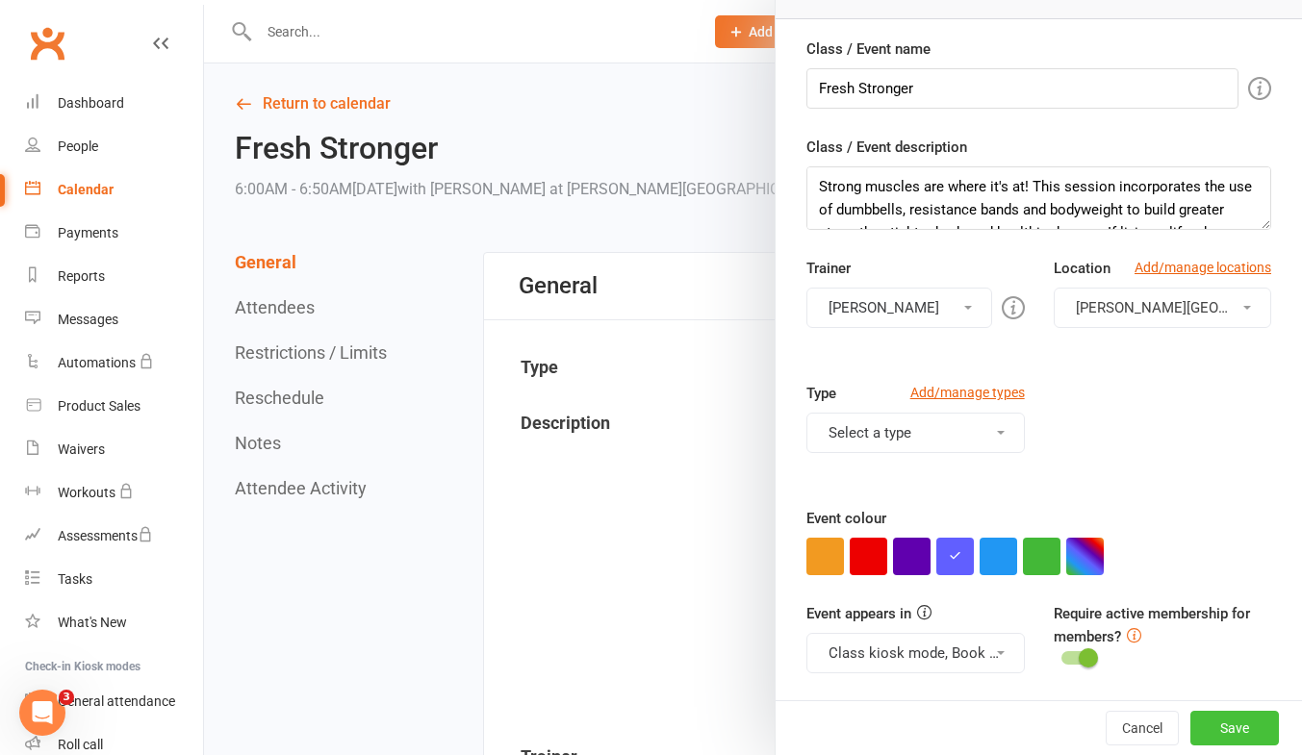 This screenshot has height=755, width=1302. Describe the element at coordinates (821, 393) in the screenshot. I see `label: Type` at that location.